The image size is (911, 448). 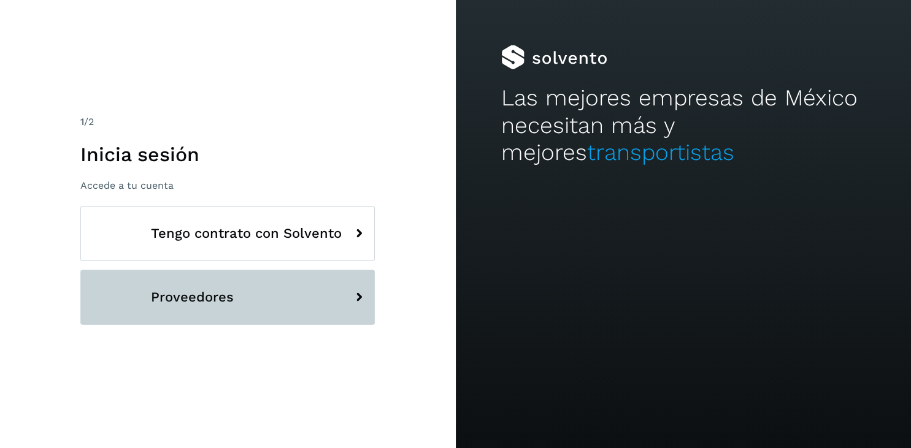 I want to click on div: /2, so click(x=228, y=122).